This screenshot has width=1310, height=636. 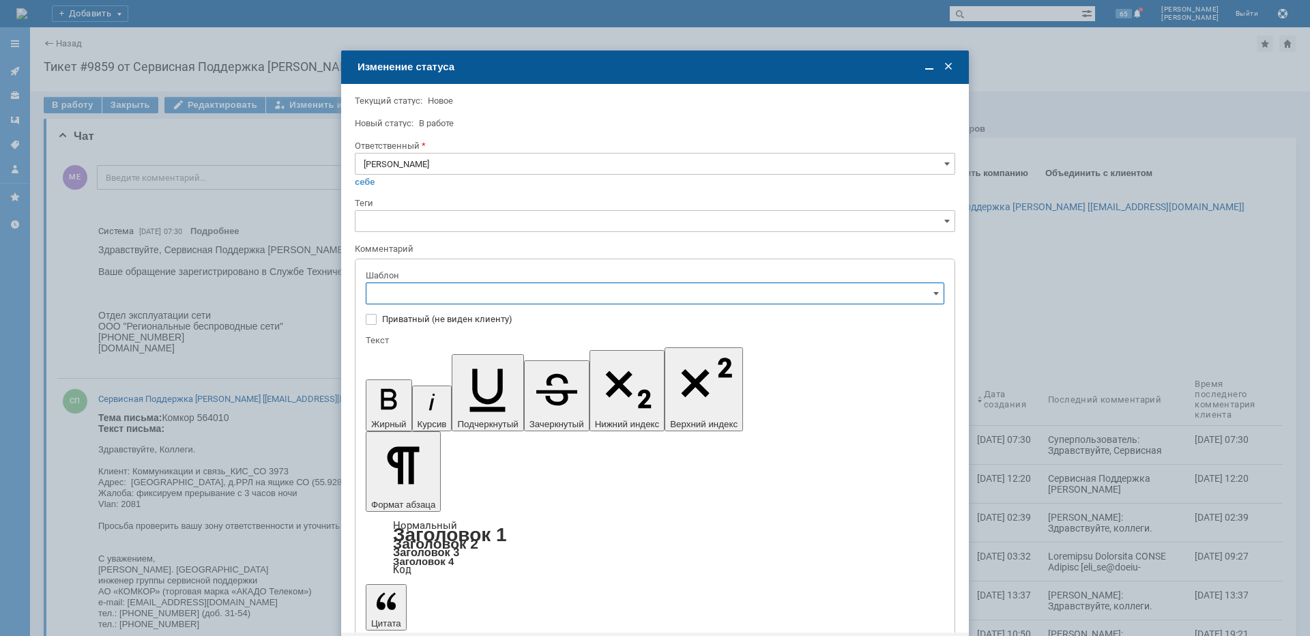 What do you see at coordinates (388, 100) in the screenshot?
I see `label: Текущий статус:` at bounding box center [388, 100].